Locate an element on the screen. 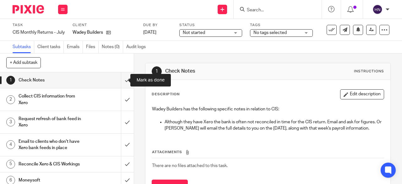 This screenshot has height=184, width=402. img: Pixie is located at coordinates (28, 9).